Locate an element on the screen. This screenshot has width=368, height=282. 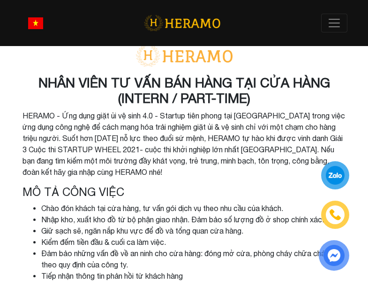
img: phone-icon is located at coordinates (336, 214).